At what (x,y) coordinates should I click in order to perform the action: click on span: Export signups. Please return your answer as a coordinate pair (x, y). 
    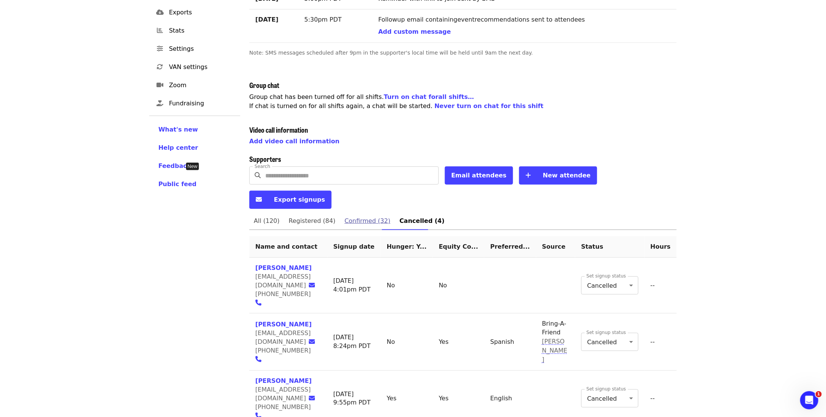
    Looking at the image, I should click on (299, 199).